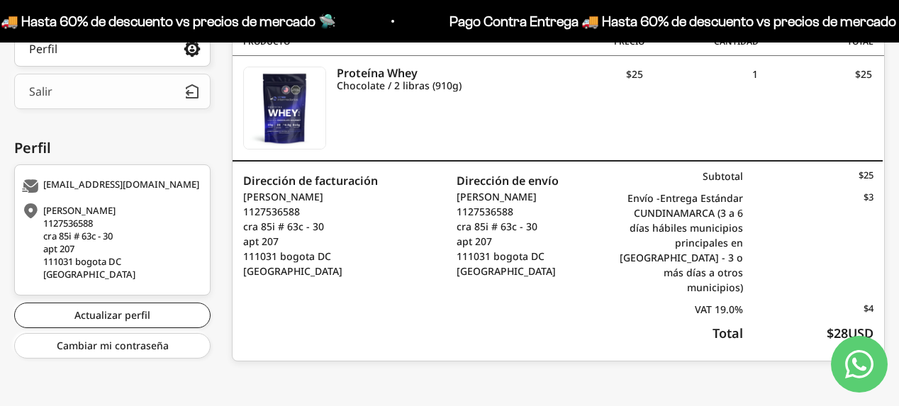  What do you see at coordinates (507, 181) in the screenshot?
I see `strong: Dirección de envío` at bounding box center [507, 181].